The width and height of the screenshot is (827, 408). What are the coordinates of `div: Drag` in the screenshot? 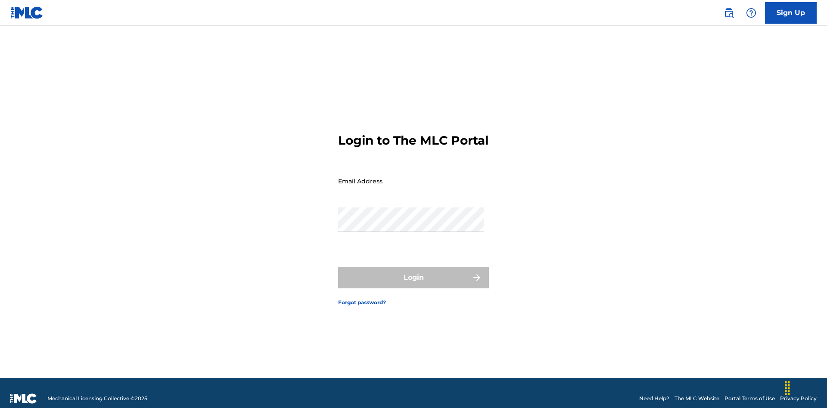 It's located at (787, 388).